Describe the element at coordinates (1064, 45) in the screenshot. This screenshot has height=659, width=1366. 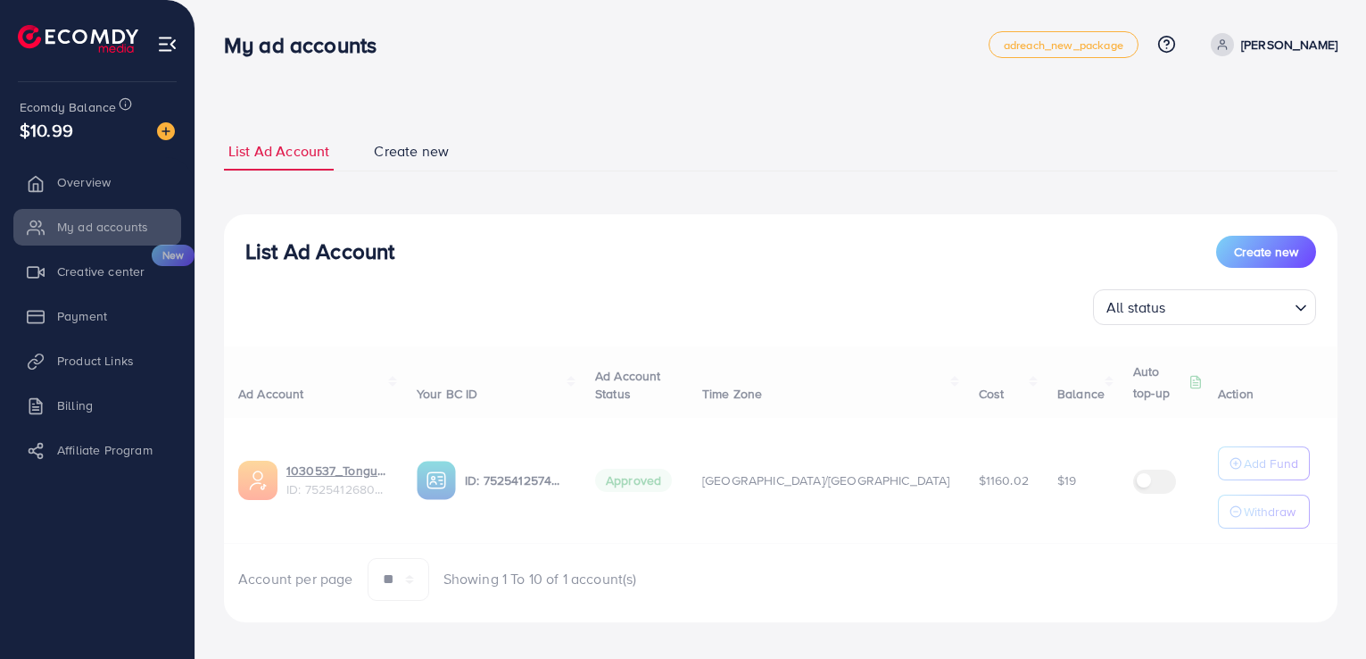
I see `span: adreach_new_package` at that location.